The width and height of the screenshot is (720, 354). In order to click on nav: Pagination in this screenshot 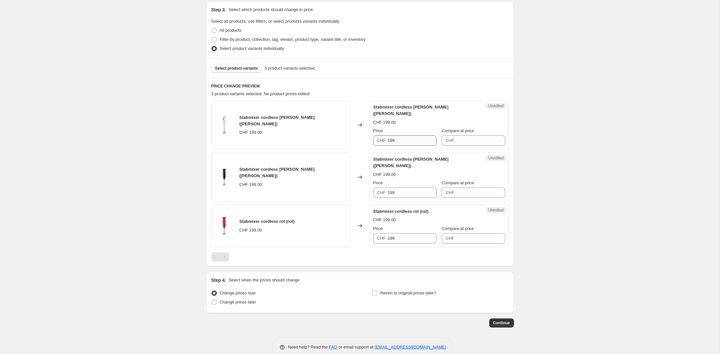, I will do `click(220, 257)`.